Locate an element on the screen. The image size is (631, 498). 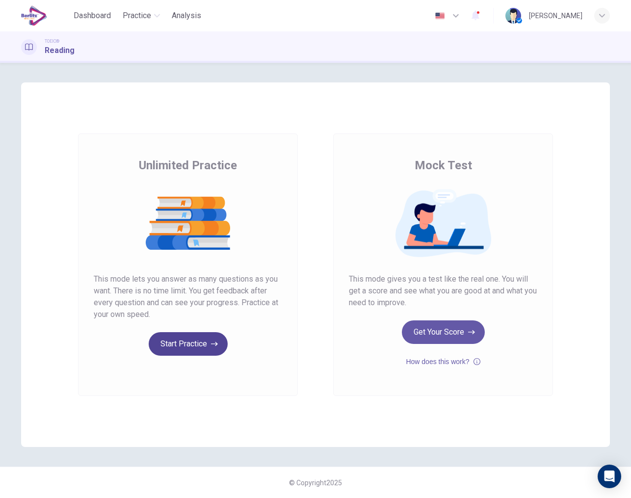
h1: Reading is located at coordinates (59, 51).